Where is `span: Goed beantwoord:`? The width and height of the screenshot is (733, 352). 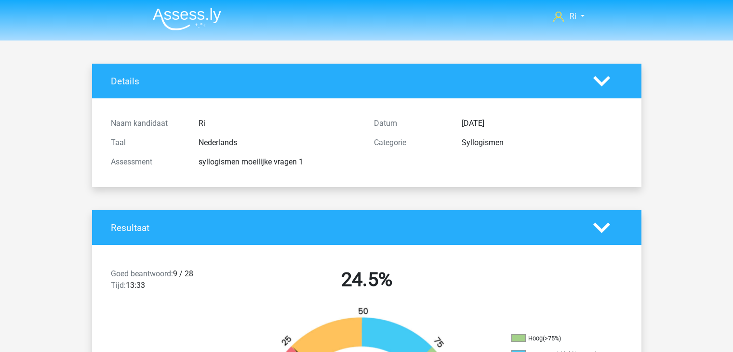
span: Goed beantwoord: is located at coordinates (142, 273).